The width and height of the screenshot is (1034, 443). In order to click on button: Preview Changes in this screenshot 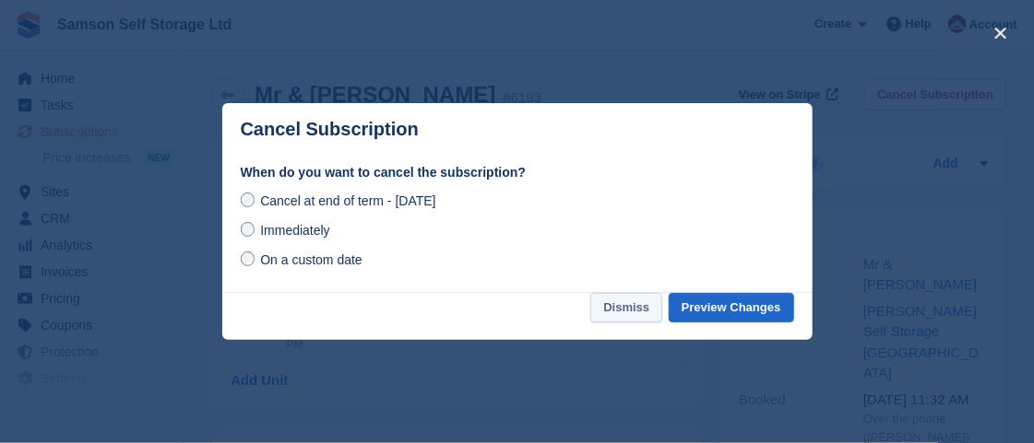, I will do `click(731, 308)`.